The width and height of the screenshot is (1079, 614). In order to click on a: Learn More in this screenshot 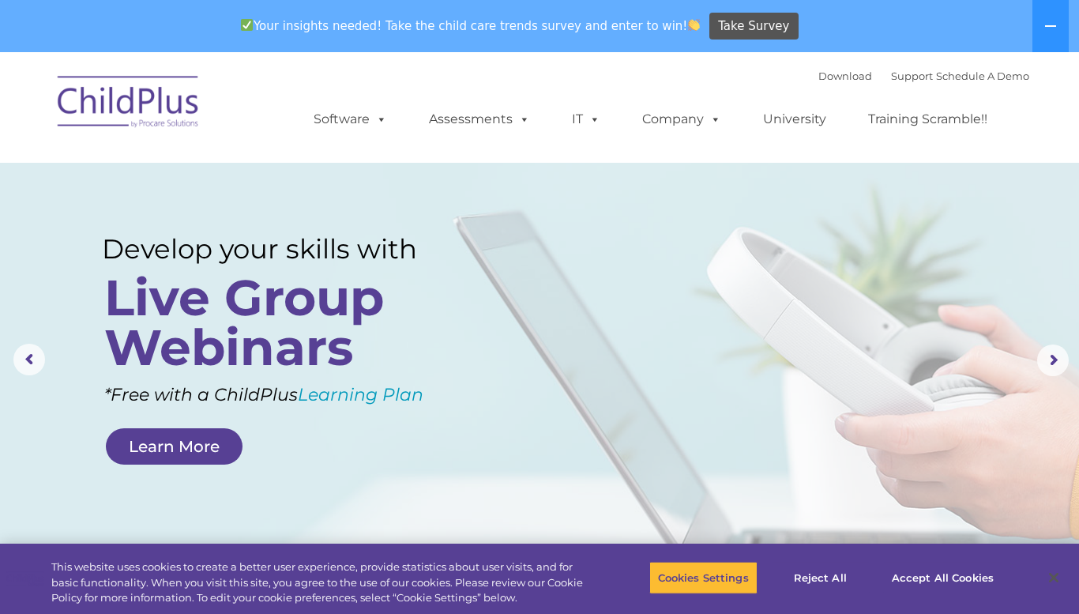, I will do `click(174, 446)`.